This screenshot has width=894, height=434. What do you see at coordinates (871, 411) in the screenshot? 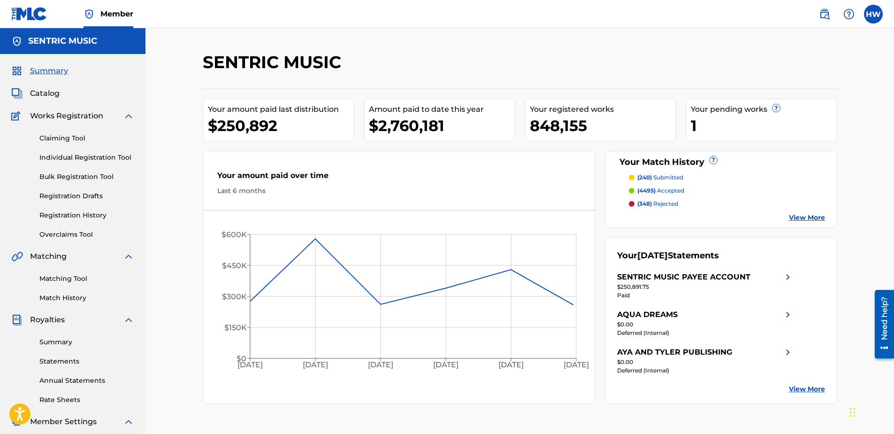
I see `div: Chat Widget` at bounding box center [871, 411].